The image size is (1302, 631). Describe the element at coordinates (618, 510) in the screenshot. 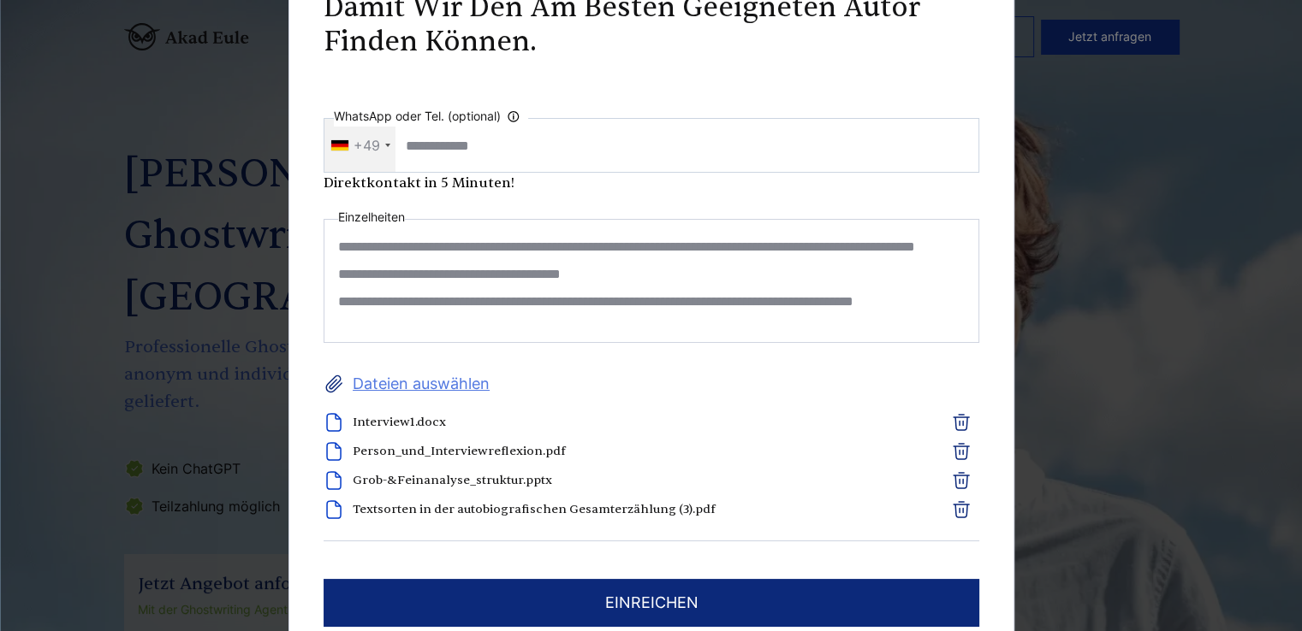

I see `li: Textsorten in der autobiografischen Gesamterzählung (3).pdf` at that location.